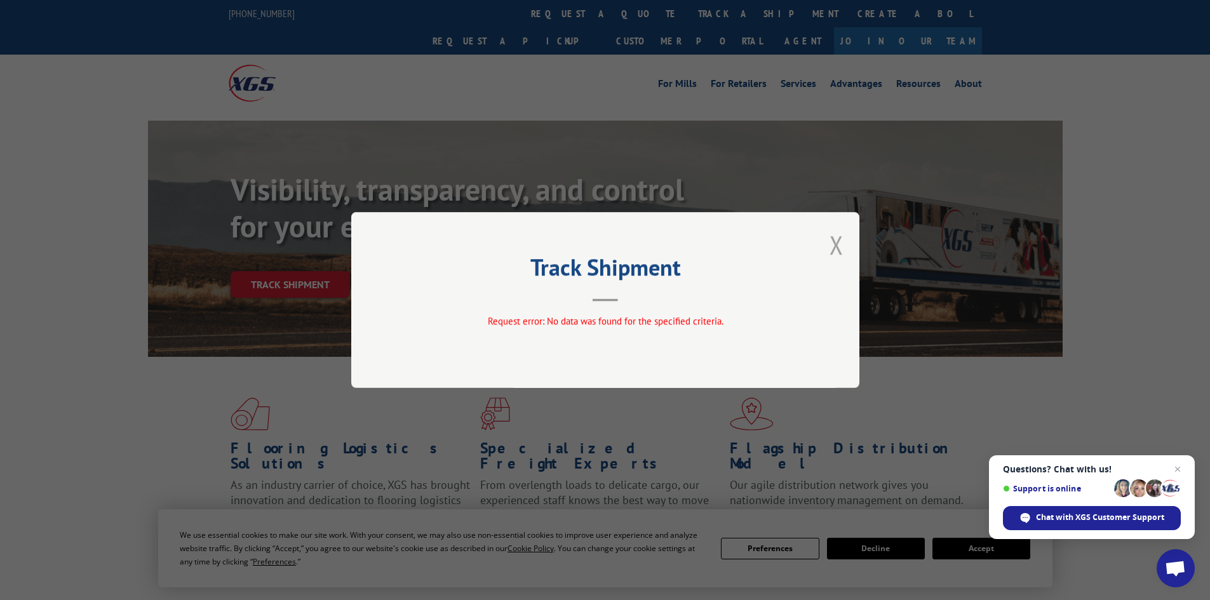 The height and width of the screenshot is (600, 1210). I want to click on span: Questions? Chat with us!, so click(1092, 469).